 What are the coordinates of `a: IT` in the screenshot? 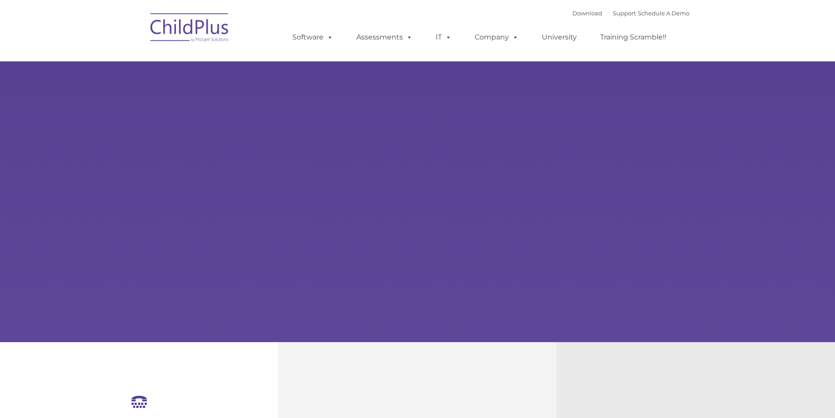 It's located at (444, 37).